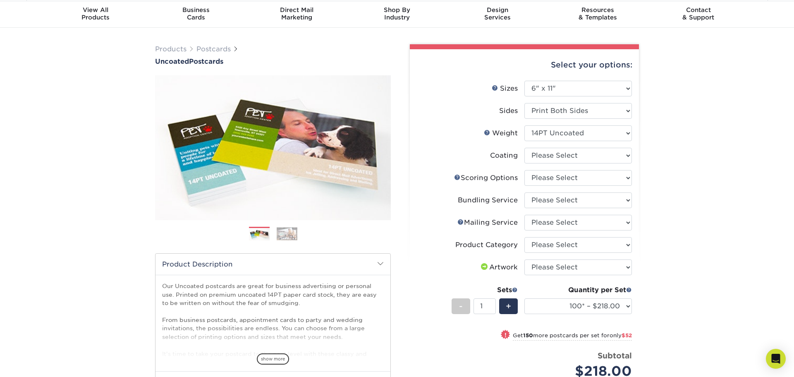 This screenshot has width=794, height=377. Describe the element at coordinates (296, 14) in the screenshot. I see `a: Direct MailMarketing` at that location.